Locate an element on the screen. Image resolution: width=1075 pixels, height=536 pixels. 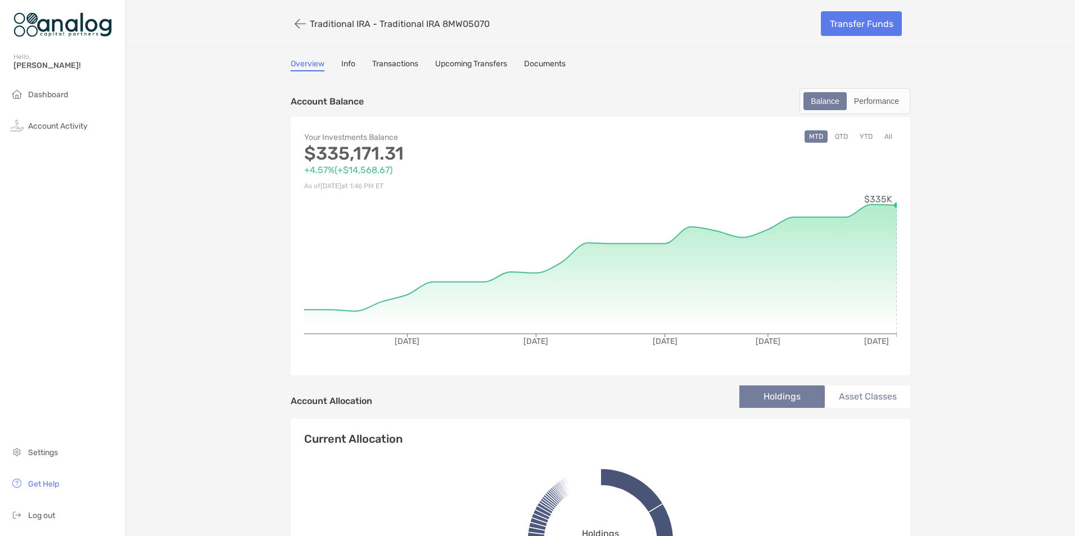
button: MTD is located at coordinates (816, 137).